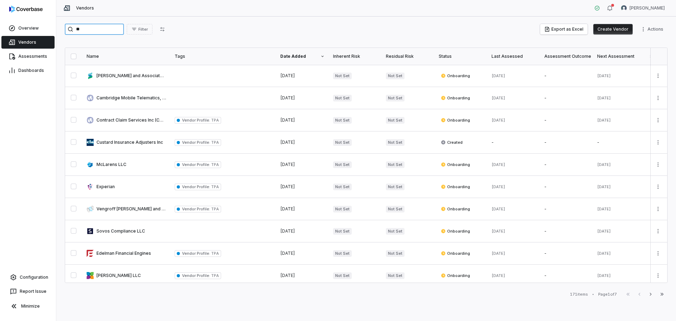 Image resolution: width=676 pixels, height=321 pixels. I want to click on div: 171 items, so click(579, 294).